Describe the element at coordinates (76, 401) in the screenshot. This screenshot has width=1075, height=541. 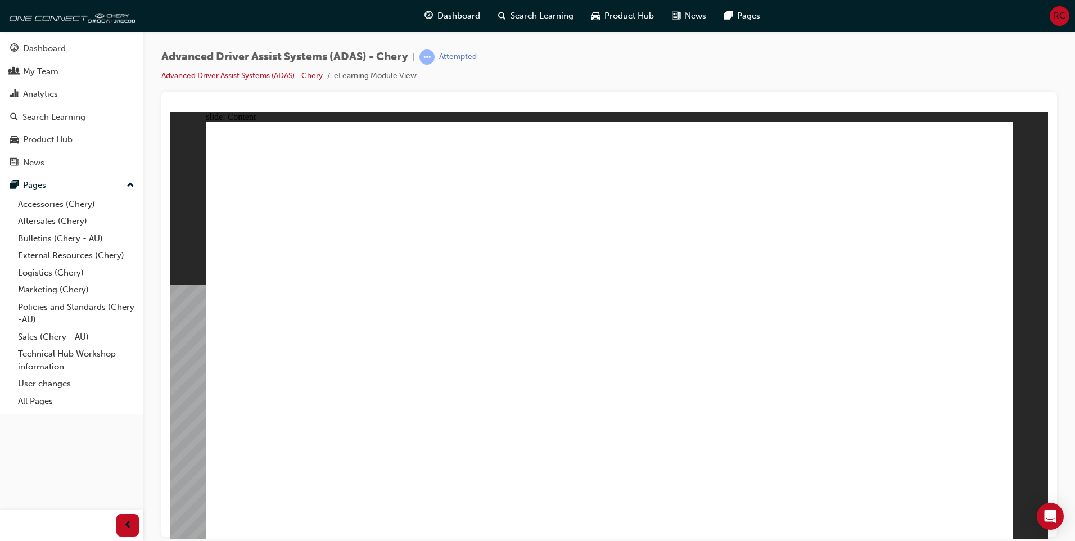
I see `a: All Pages` at that location.